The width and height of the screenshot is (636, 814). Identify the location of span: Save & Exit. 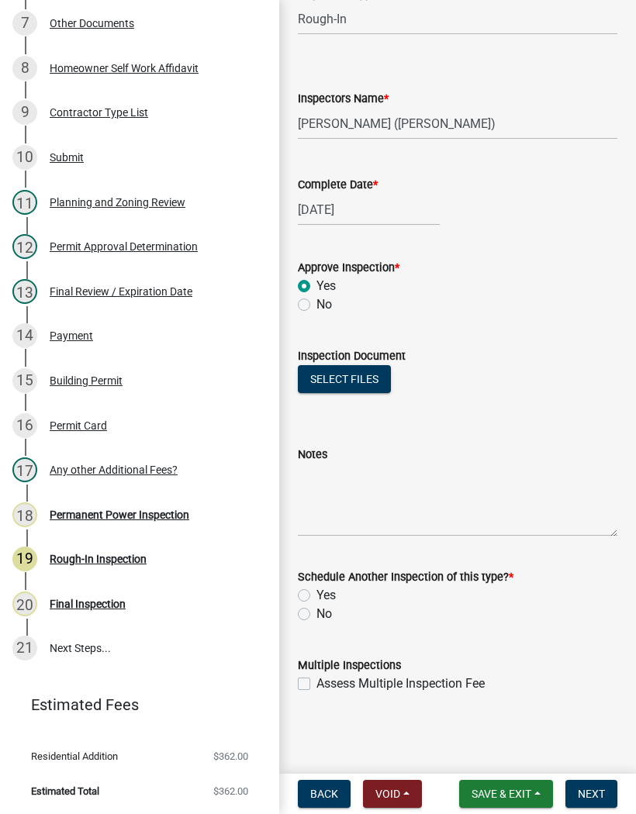
(501, 794).